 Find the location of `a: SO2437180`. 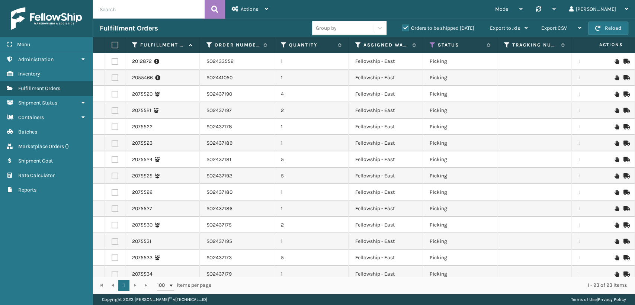

a: SO2437180 is located at coordinates (220, 192).